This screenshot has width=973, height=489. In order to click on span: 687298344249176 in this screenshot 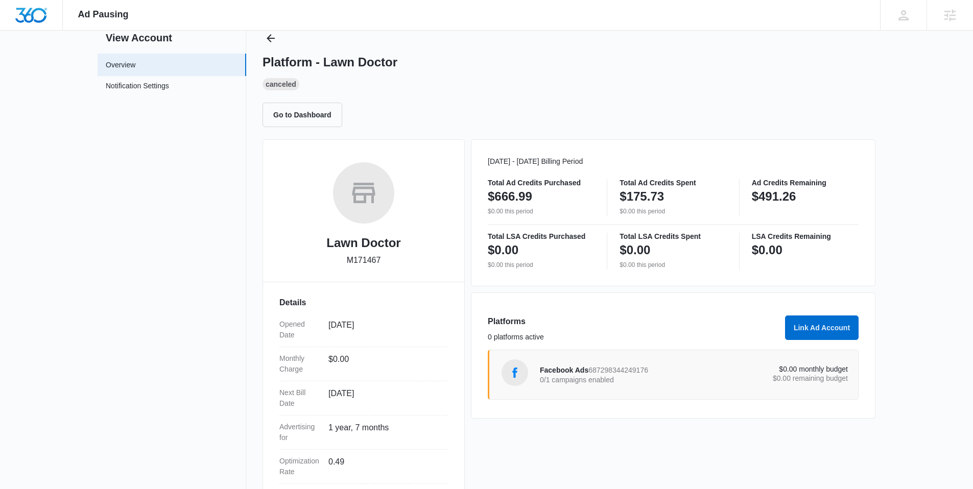, I will do `click(618, 370)`.